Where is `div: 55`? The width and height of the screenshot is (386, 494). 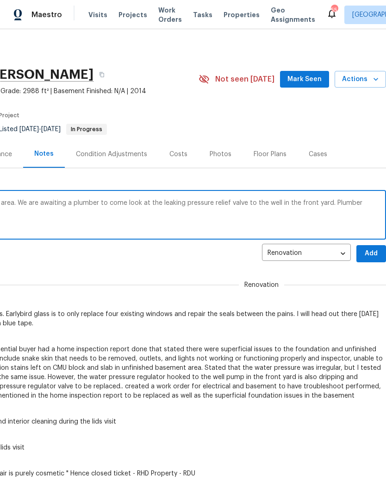 div: 55 is located at coordinates (334, 10).